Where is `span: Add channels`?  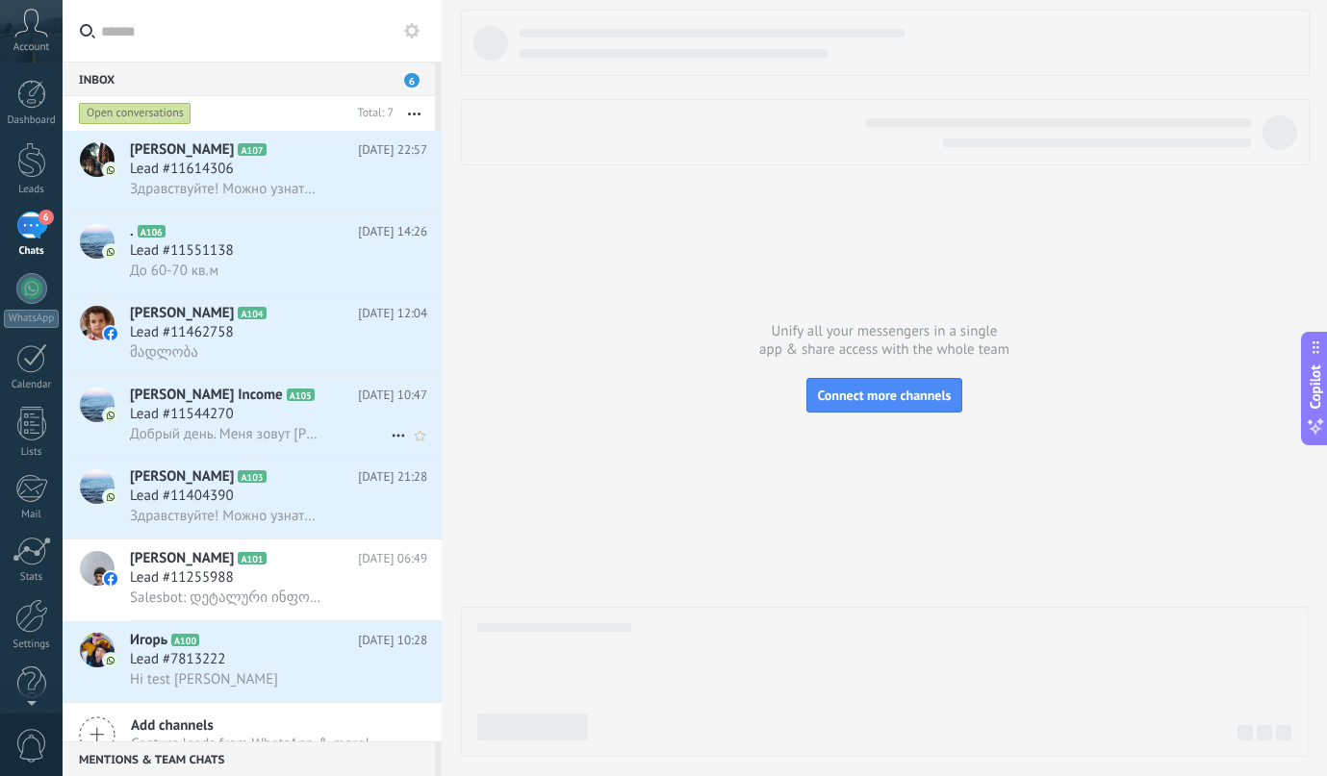 span: Add channels is located at coordinates (250, 725).